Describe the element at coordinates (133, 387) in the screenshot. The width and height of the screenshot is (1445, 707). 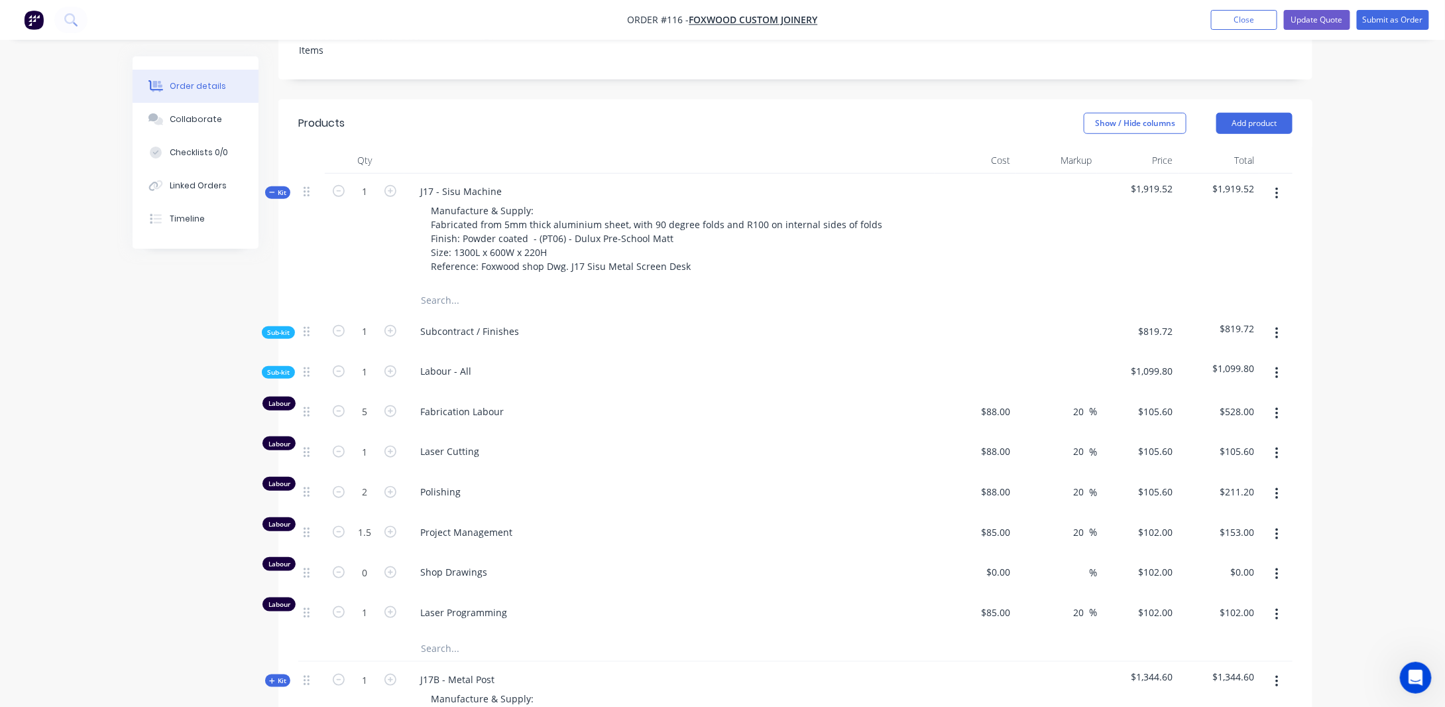
I see `h2: Factory Feature Walkthroughs` at that location.